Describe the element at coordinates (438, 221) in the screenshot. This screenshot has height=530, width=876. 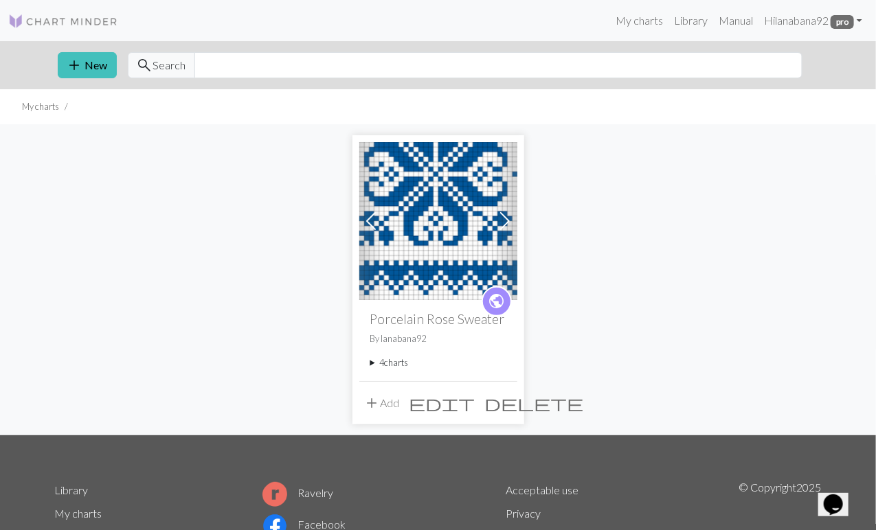
I see `img: Porcelain Sweater` at that location.